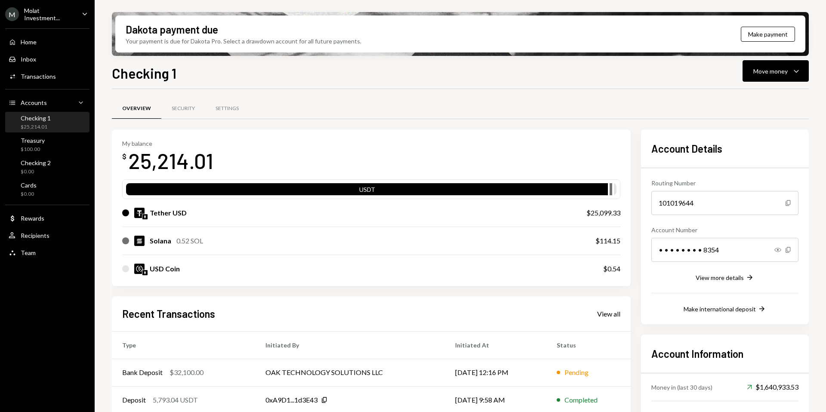  Describe the element at coordinates (139, 241) in the screenshot. I see `img: SOL` at that location.